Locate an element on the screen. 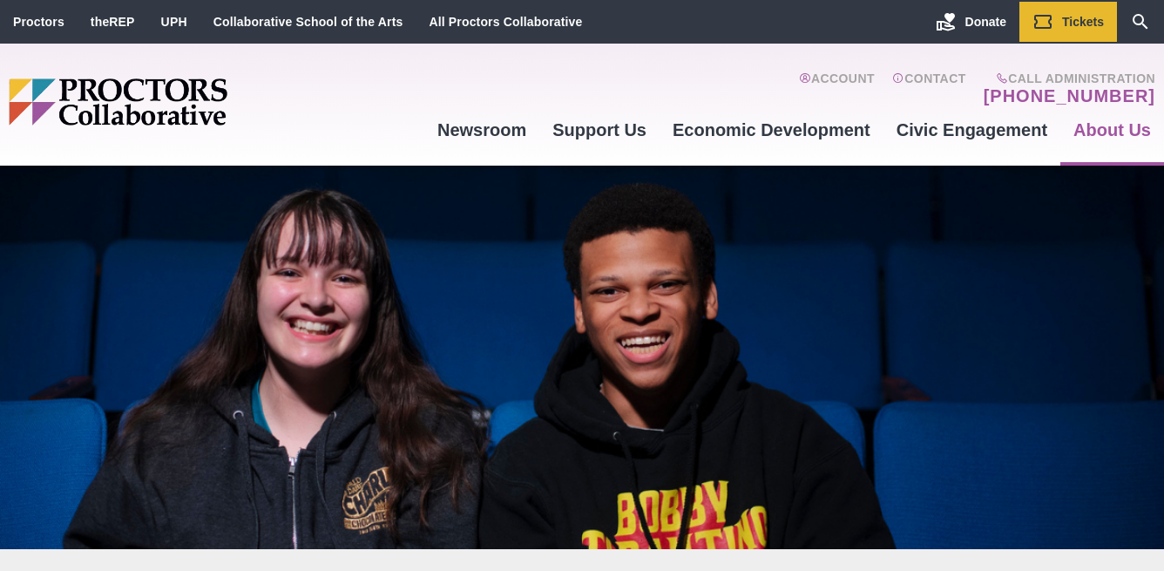 The height and width of the screenshot is (571, 1164). a: Proctors is located at coordinates (38, 22).